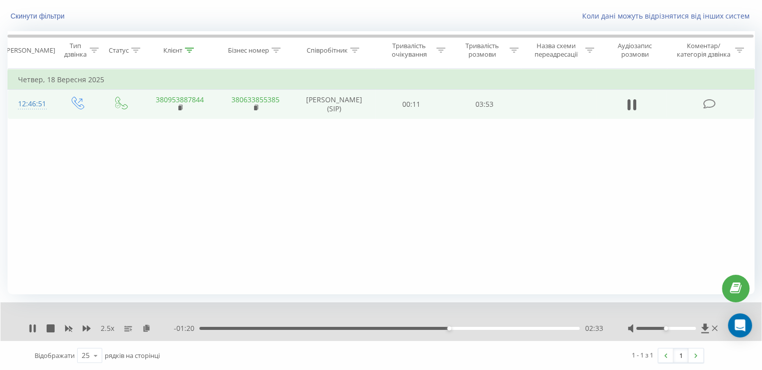  Describe the element at coordinates (594, 328) in the screenshot. I see `span: 02:33` at that location.